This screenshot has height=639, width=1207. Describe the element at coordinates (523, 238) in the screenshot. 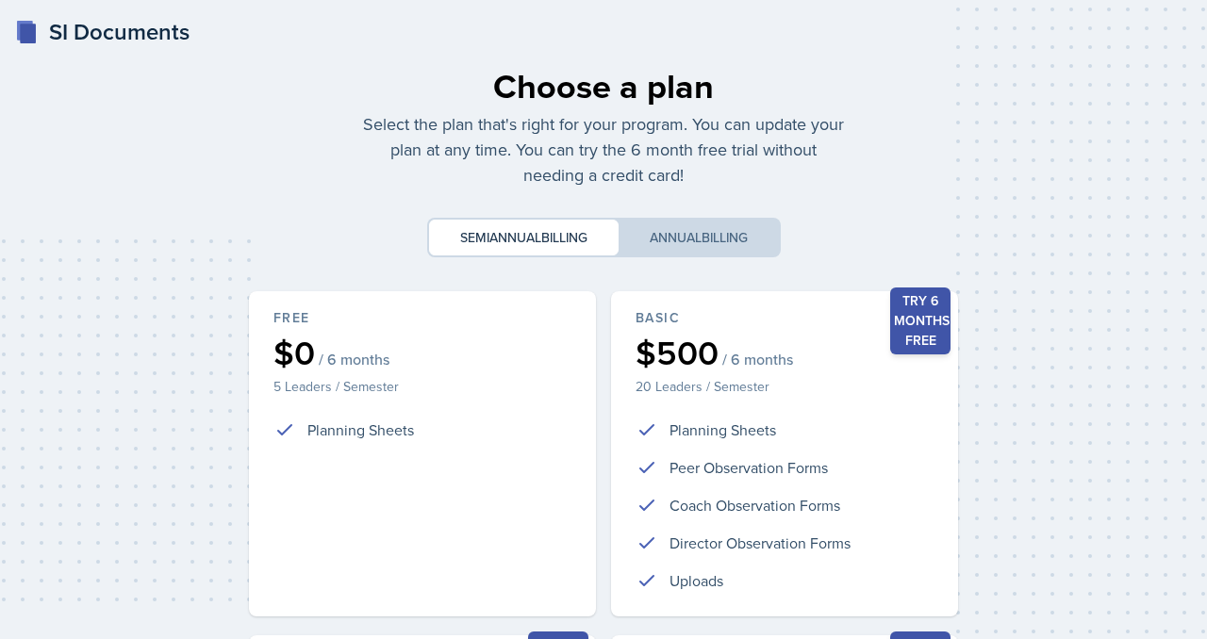

I see `button: Semiannualbilling` at that location.